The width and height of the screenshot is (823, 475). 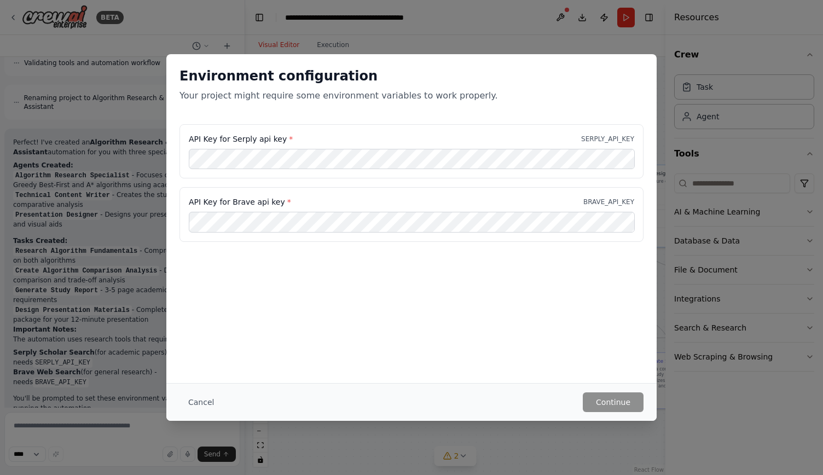 I want to click on label: API Key for Serply api key, so click(x=241, y=139).